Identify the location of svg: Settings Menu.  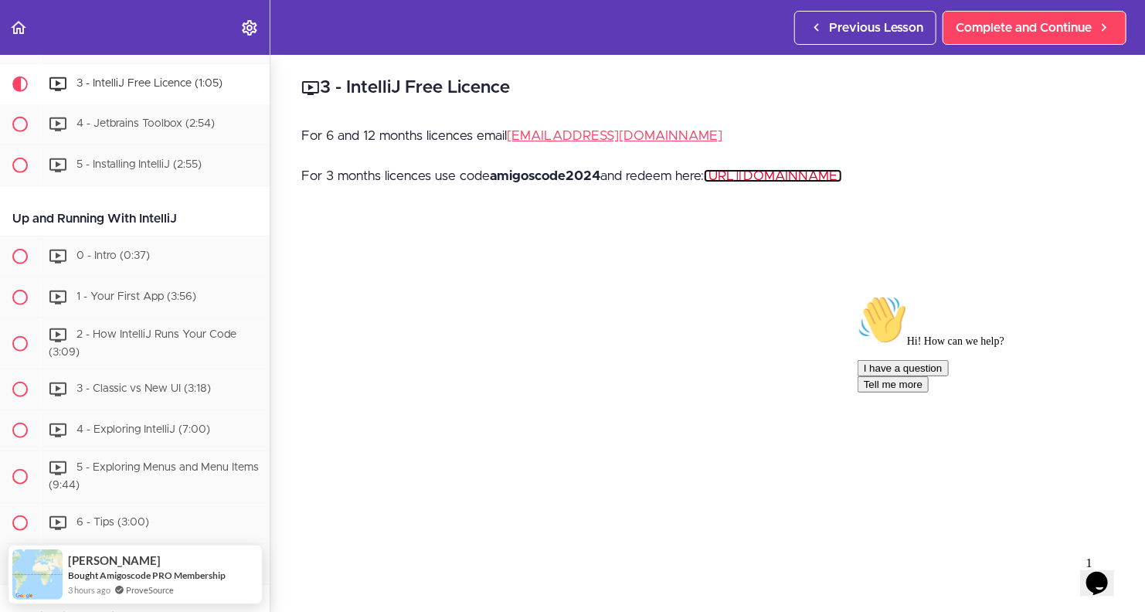
(250, 28).